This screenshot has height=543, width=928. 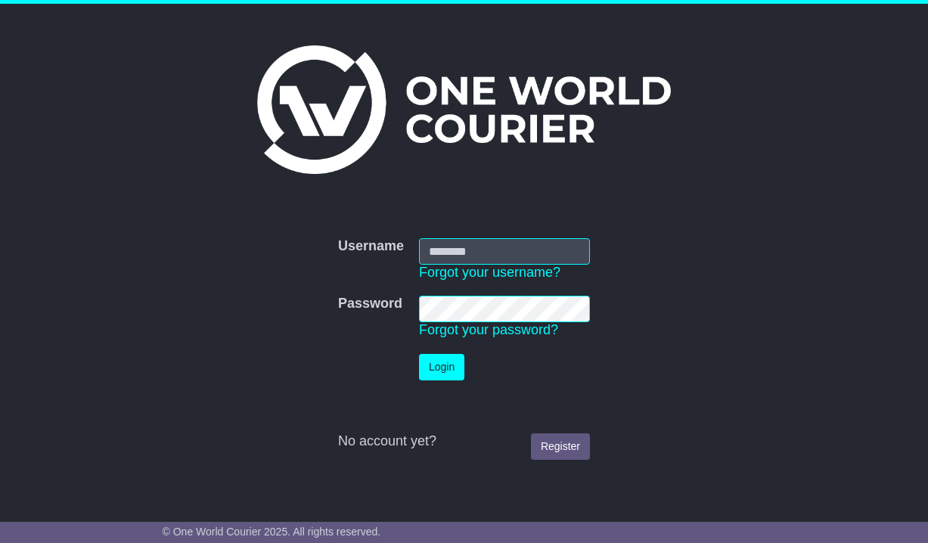 What do you see at coordinates (442, 367) in the screenshot?
I see `button: Login` at bounding box center [442, 367].